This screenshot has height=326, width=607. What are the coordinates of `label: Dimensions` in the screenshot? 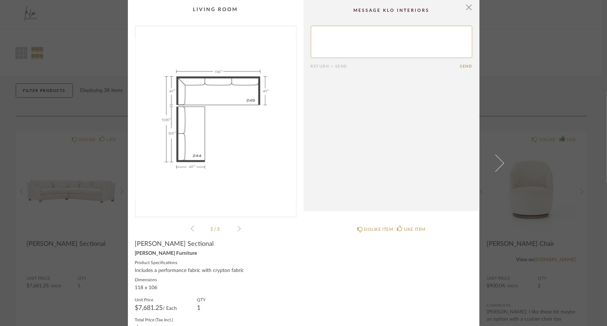 It's located at (146, 279).